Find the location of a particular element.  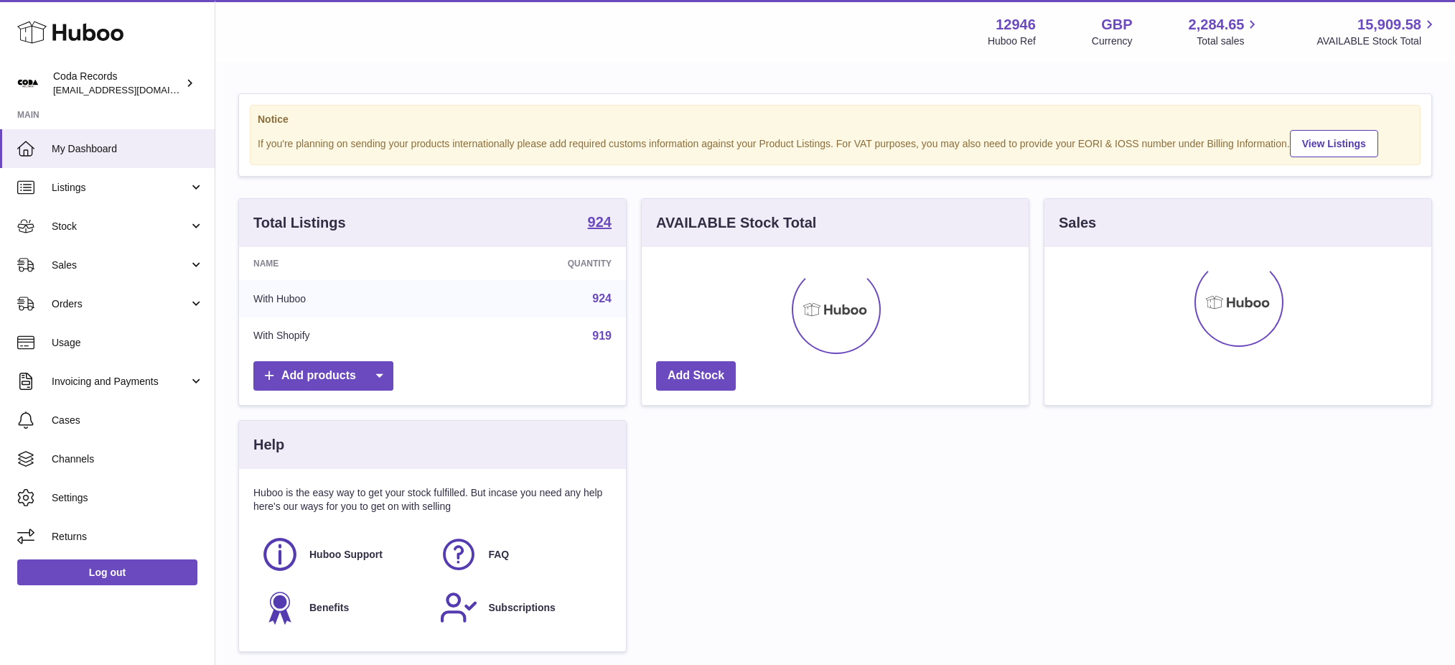

span: Huboo Support is located at coordinates (346, 554).